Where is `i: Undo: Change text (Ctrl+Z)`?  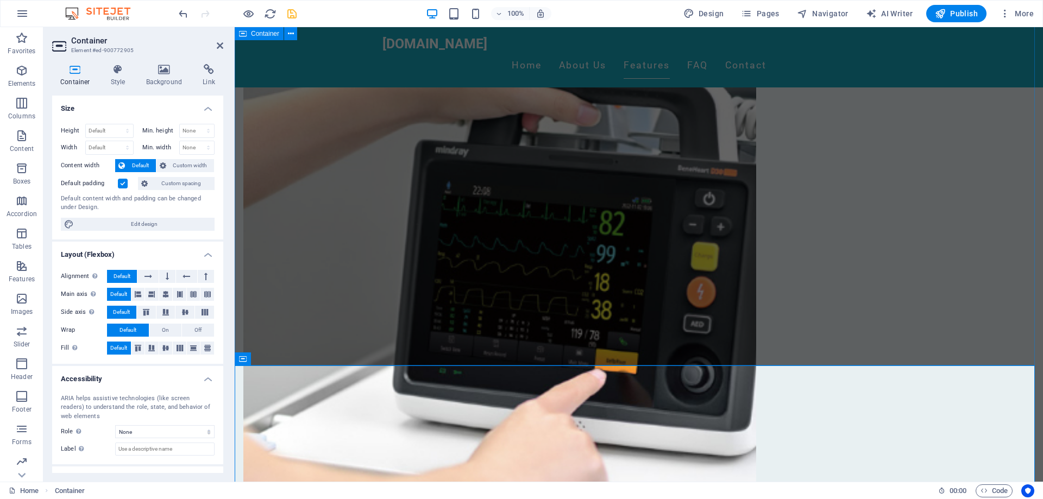
i: Undo: Change text (Ctrl+Z) is located at coordinates (183, 14).